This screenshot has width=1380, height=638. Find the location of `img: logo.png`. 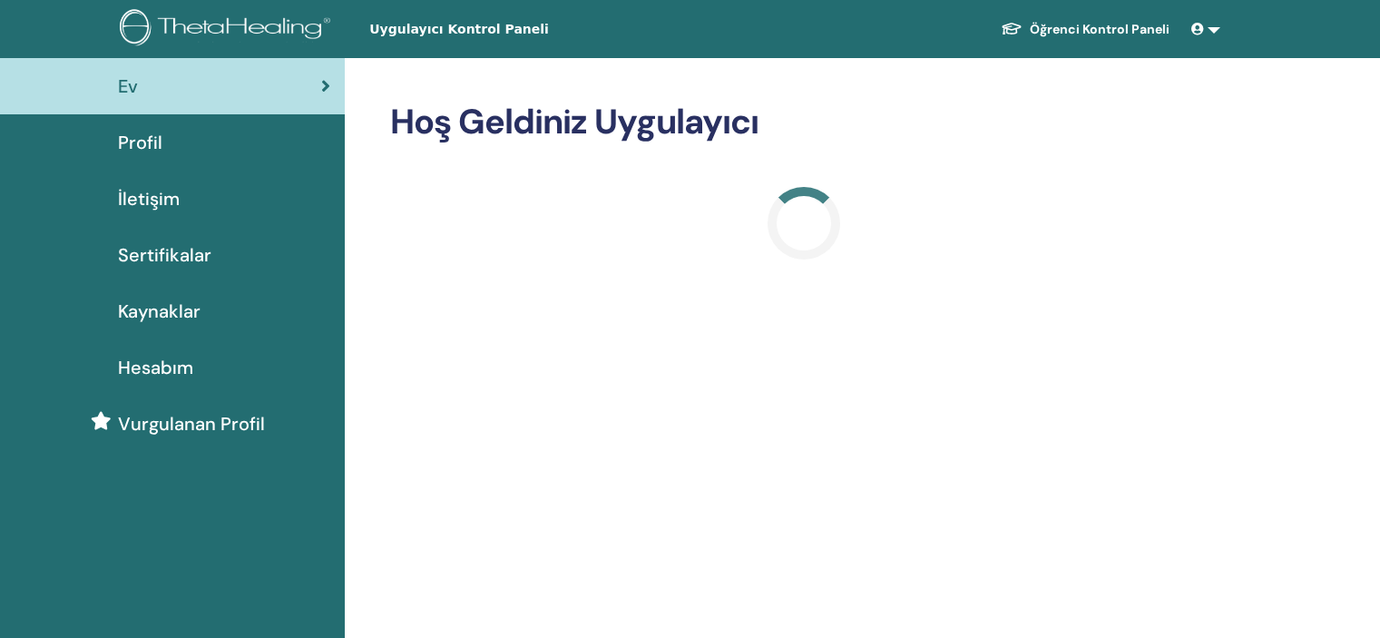

img: logo.png is located at coordinates (228, 29).